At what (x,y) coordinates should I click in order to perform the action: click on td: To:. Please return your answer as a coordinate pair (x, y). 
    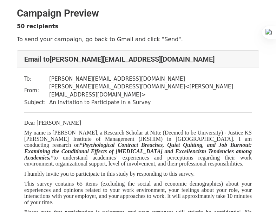
    Looking at the image, I should click on (37, 79).